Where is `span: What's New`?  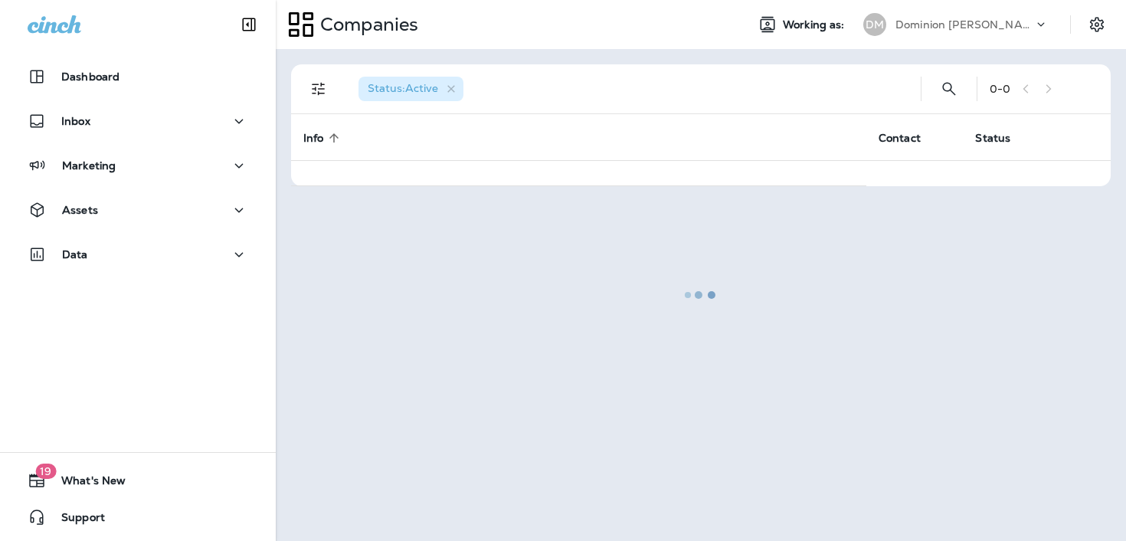 span: What's New is located at coordinates (86, 484).